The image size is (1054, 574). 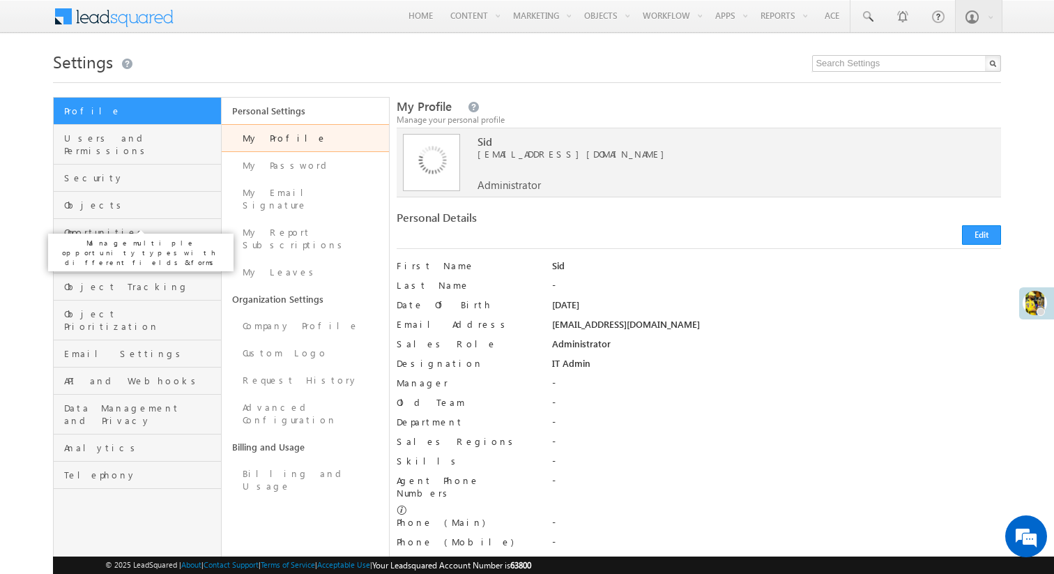 What do you see at coordinates (137, 320) in the screenshot?
I see `a: Object Prioritization` at bounding box center [137, 320].